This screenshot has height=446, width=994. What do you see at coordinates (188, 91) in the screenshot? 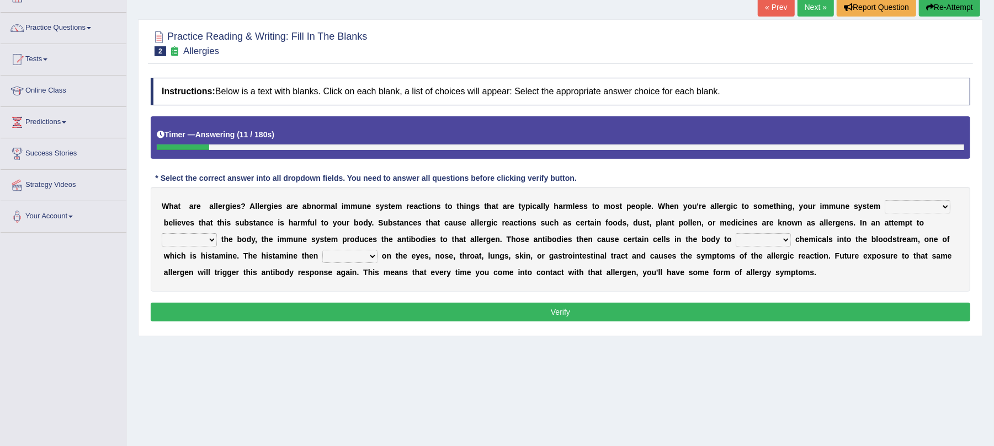
I see `b: Instructions:` at bounding box center [188, 91].